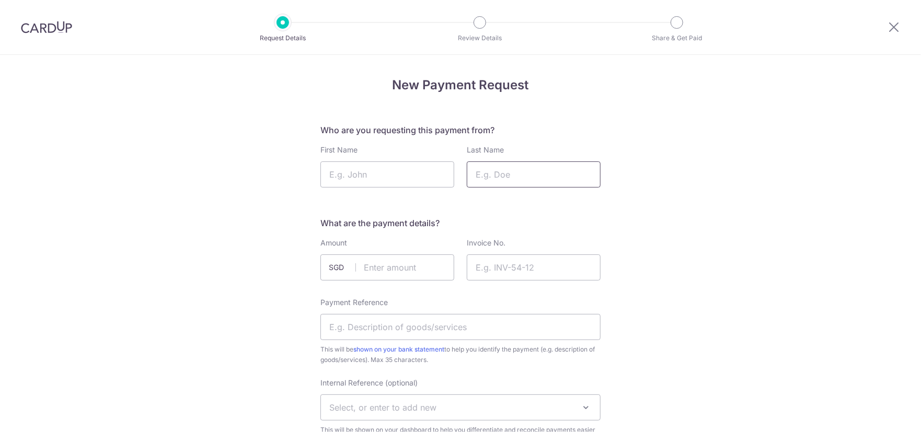 This screenshot has height=432, width=921. I want to click on input: E.g. Description of goods/services, so click(460, 327).